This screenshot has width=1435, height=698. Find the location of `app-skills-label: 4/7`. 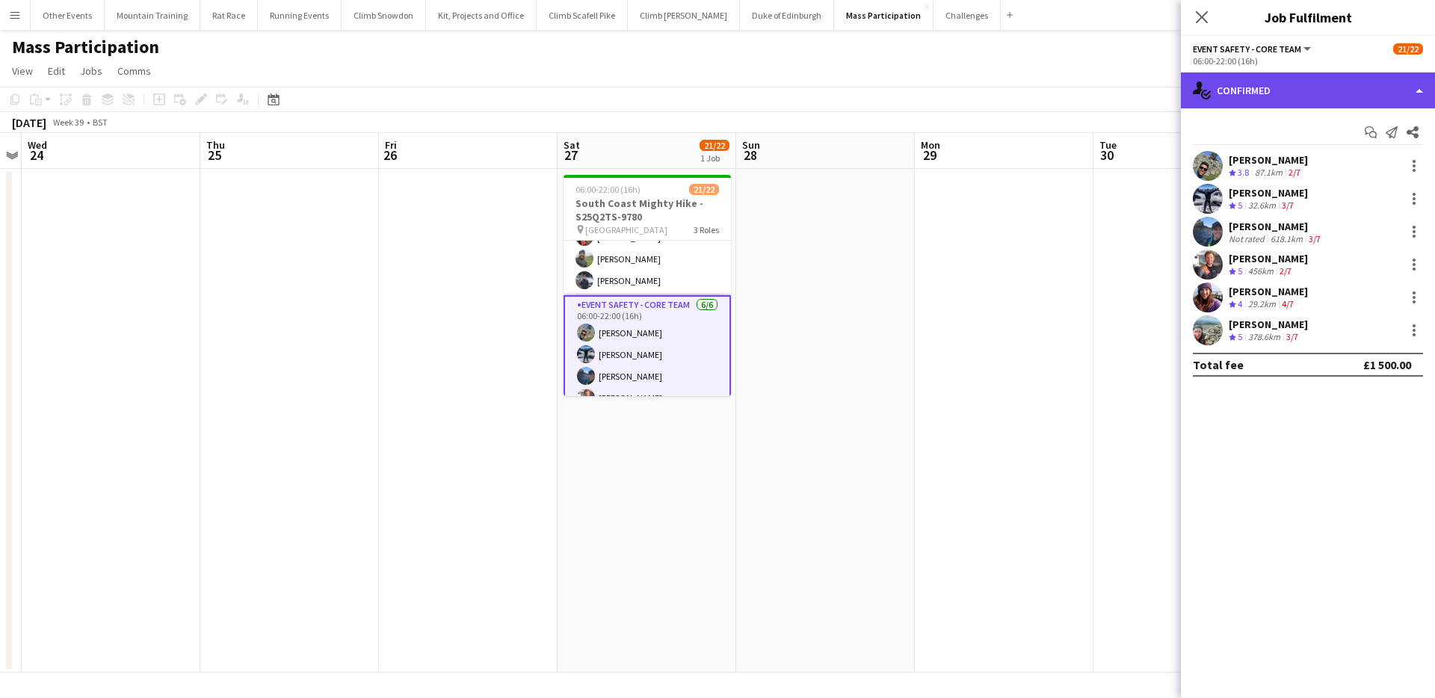

app-skills-label: 4/7 is located at coordinates (1288, 304).